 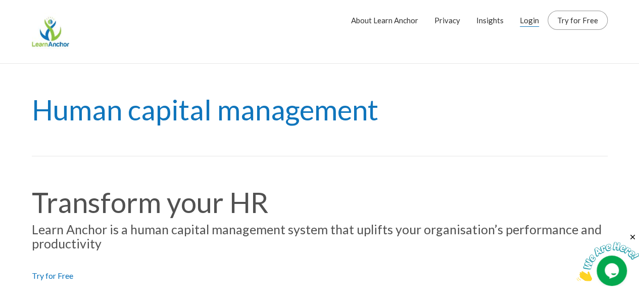 What do you see at coordinates (320, 202) in the screenshot?
I see `h1: Transform your HR` at bounding box center [320, 202].